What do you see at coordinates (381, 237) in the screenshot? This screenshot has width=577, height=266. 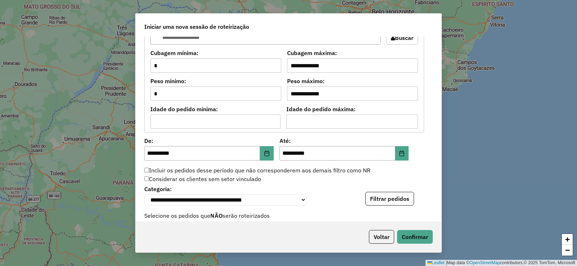 I see `button: Voltar` at bounding box center [381, 237].